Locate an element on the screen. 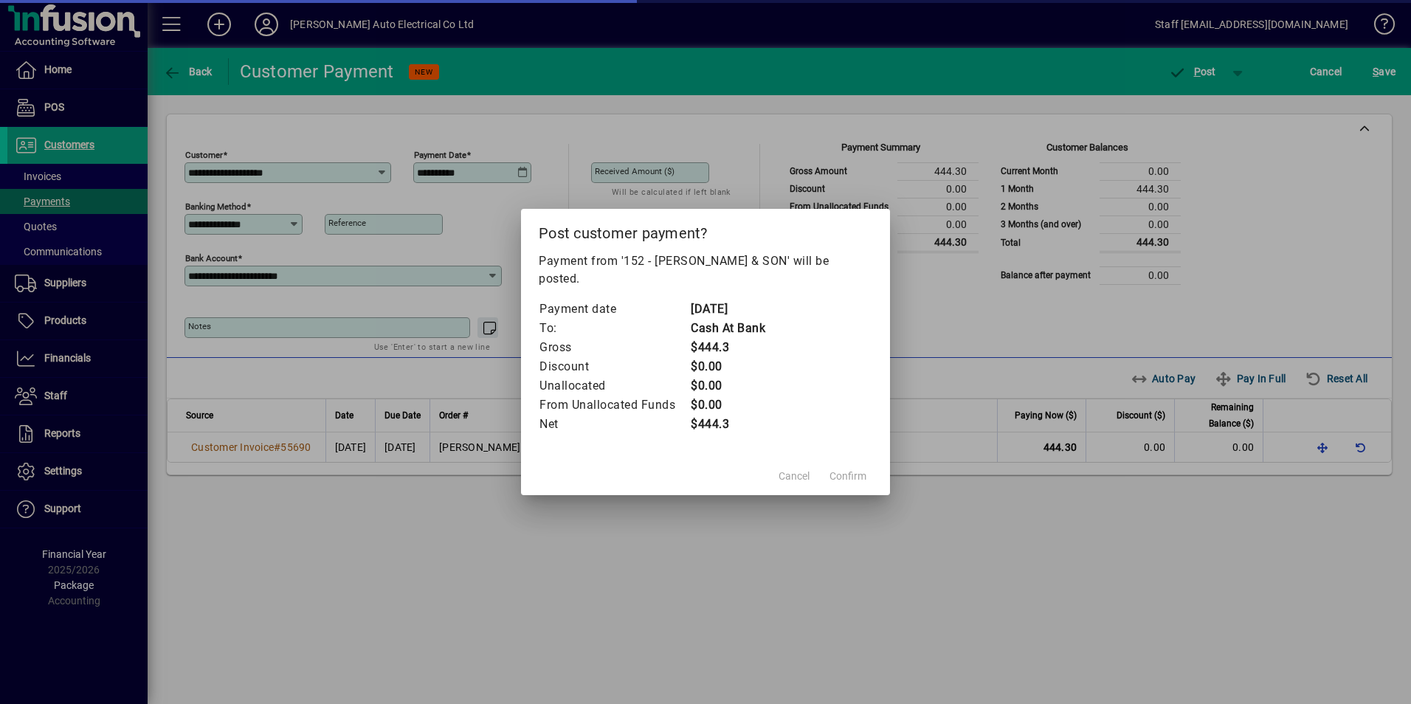  td: To: is located at coordinates (614, 328).